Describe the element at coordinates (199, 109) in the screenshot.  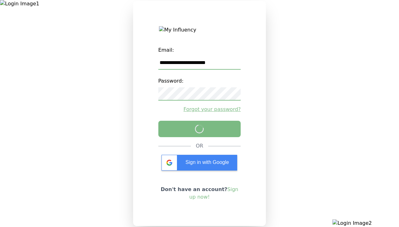
I see `a: Forgot your password?` at that location.